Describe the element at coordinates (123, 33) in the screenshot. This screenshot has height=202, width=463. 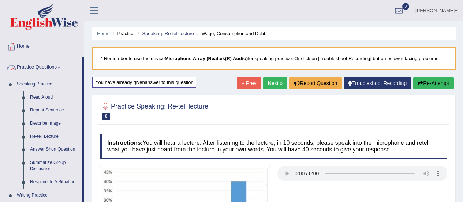
I see `li: Practice` at that location.